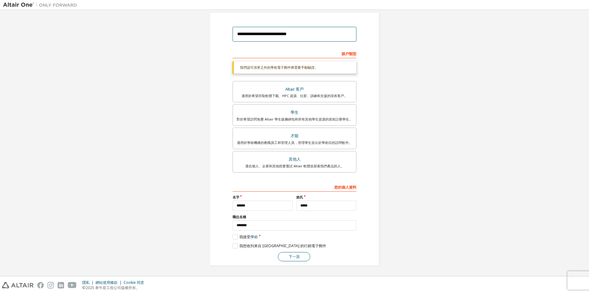 This screenshot has height=294, width=589. What do you see at coordinates (294, 159) in the screenshot?
I see `div: 其他人` at bounding box center [294, 159].